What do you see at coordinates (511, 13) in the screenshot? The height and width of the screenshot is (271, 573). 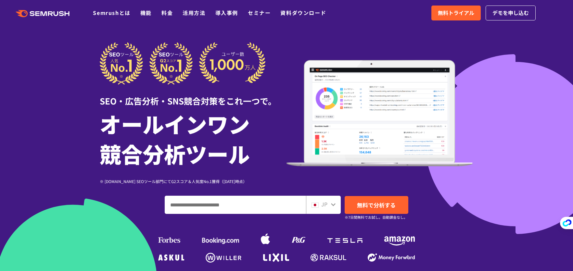 I see `span: デモを申し込む` at bounding box center [511, 13].